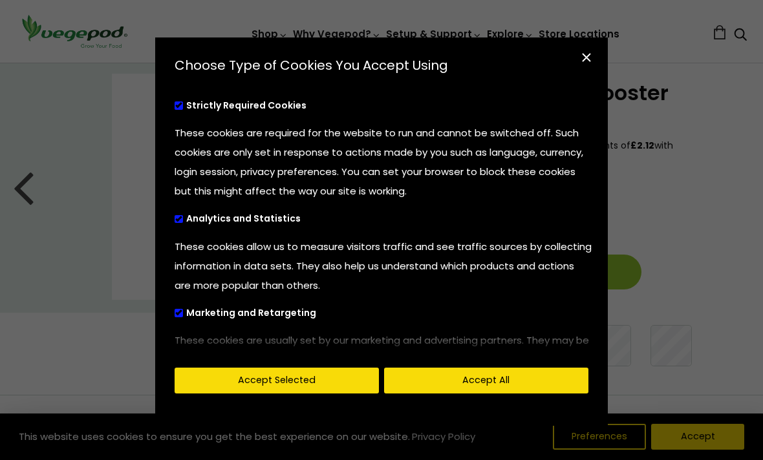 This screenshot has width=763, height=460. Describe the element at coordinates (383, 266) in the screenshot. I see `p: These cookies allow us to measure visitors traffic and see traffic sources by collecting informat...` at that location.